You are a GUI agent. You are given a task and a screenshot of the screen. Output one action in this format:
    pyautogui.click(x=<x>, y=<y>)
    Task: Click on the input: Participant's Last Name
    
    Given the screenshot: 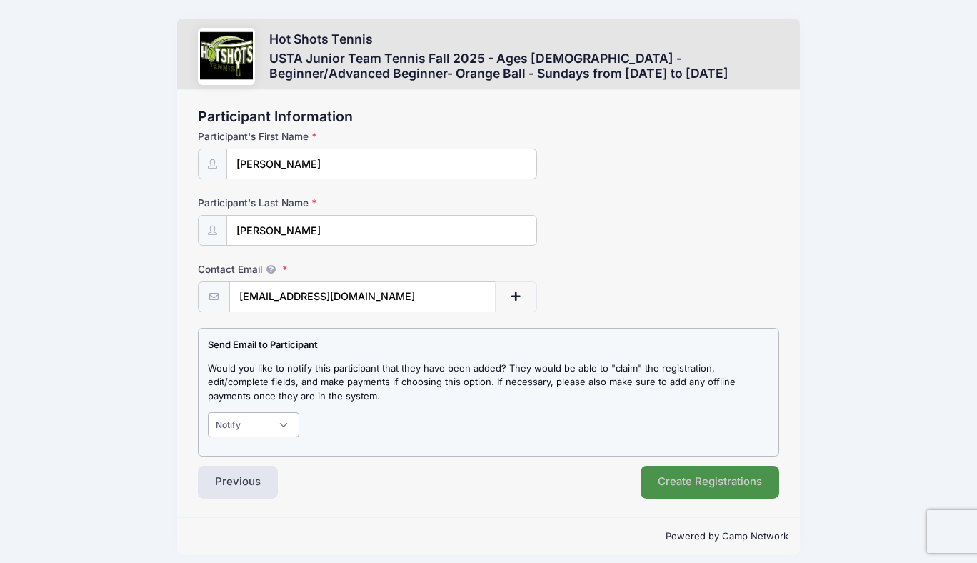 What is the action you would take?
    pyautogui.click(x=382, y=230)
    